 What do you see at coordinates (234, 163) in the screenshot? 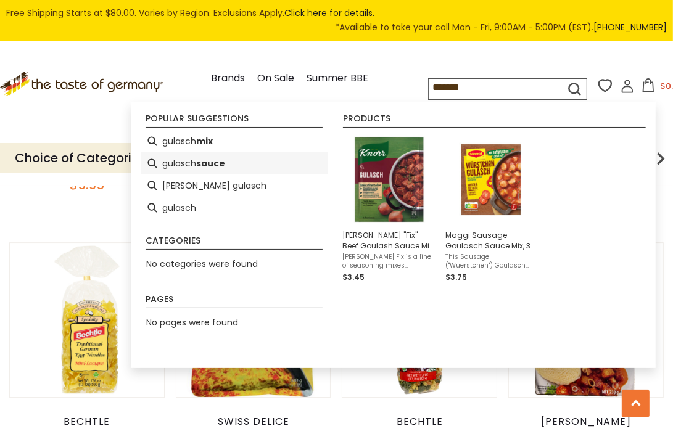
I see `li: gulasch sauce` at bounding box center [234, 163].